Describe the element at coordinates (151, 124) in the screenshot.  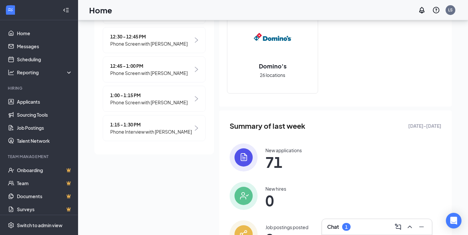
I see `span: 1:15 - 1:30 PM` at that location.